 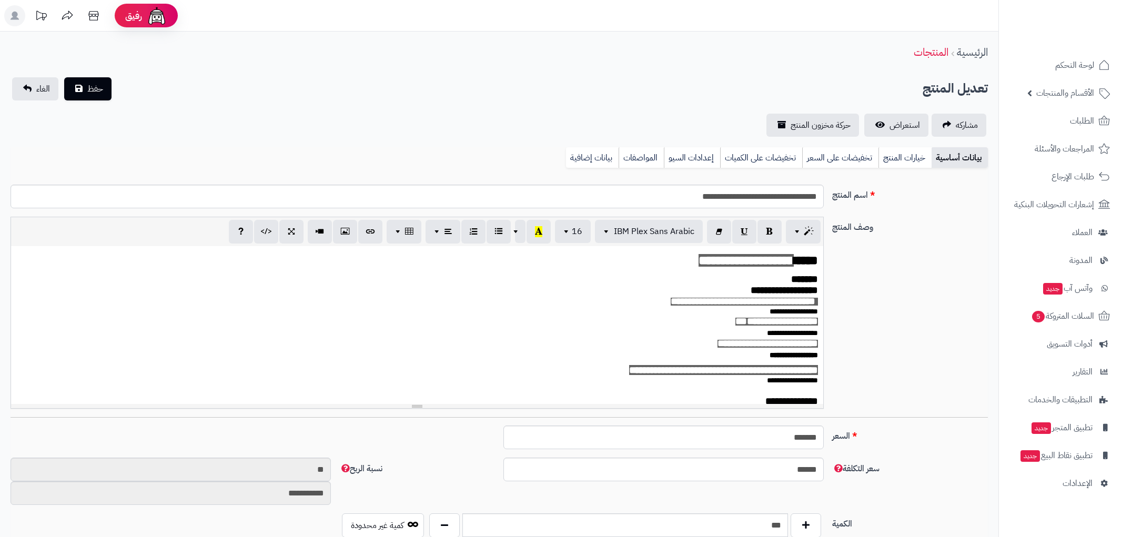 What do you see at coordinates (856, 469) in the screenshot?
I see `span: سعر التكلفة` at bounding box center [856, 469].